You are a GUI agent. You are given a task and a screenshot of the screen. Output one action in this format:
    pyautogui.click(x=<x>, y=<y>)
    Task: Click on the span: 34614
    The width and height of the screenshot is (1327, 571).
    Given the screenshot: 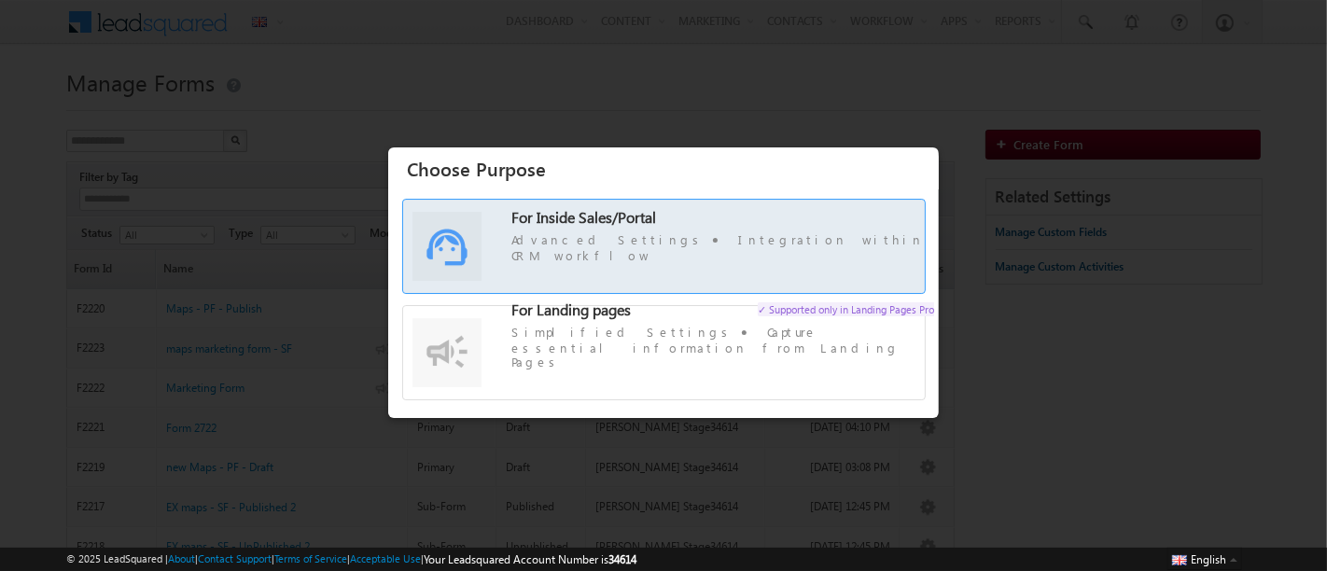 What is the action you would take?
    pyautogui.click(x=622, y=559)
    